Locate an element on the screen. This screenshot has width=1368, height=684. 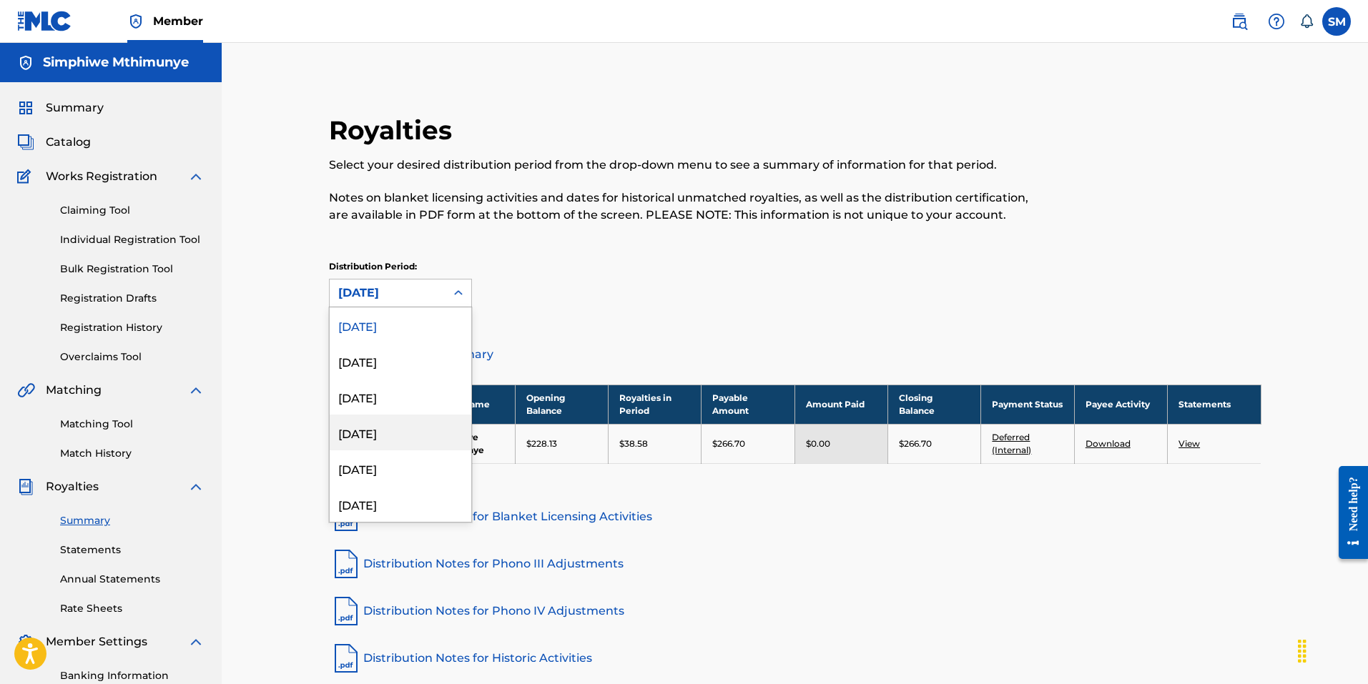
img: MLC Logo is located at coordinates (44, 21).